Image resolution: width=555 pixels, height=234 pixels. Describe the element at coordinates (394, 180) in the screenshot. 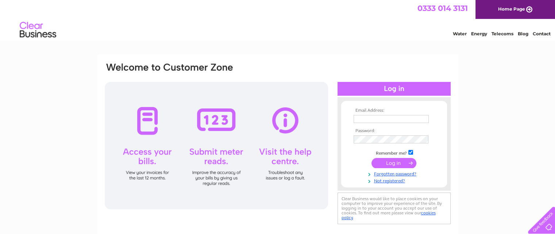

I see `a: Not registered?` at that location.